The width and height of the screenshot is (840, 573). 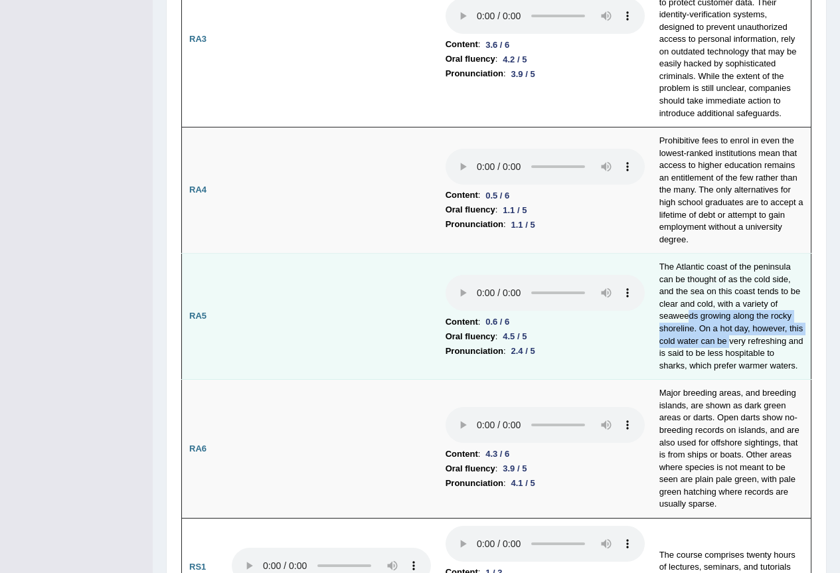 I want to click on td: Prohibitive fees to enrol in even the lowest-ranked institutions mean that access to higher educa..., so click(x=731, y=190).